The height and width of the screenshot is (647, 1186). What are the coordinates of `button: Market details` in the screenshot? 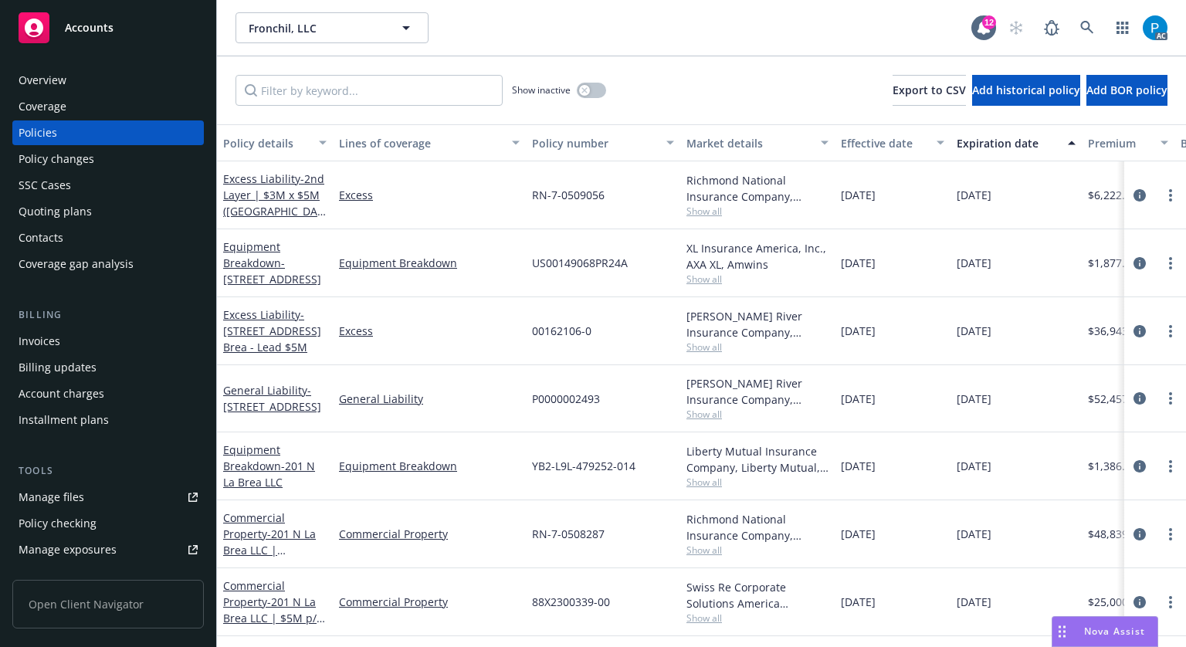 It's located at (758, 143).